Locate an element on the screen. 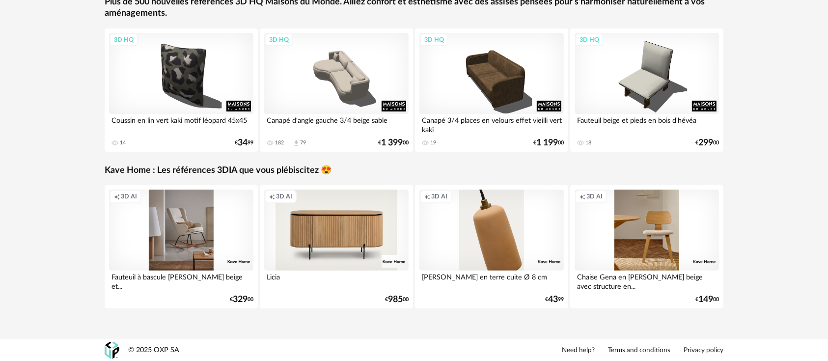 The height and width of the screenshot is (361, 828). a: 3D HQ Canapé 3/4 places en velours effet vieilli vert kaki 19 €1 19900 is located at coordinates (491, 90).